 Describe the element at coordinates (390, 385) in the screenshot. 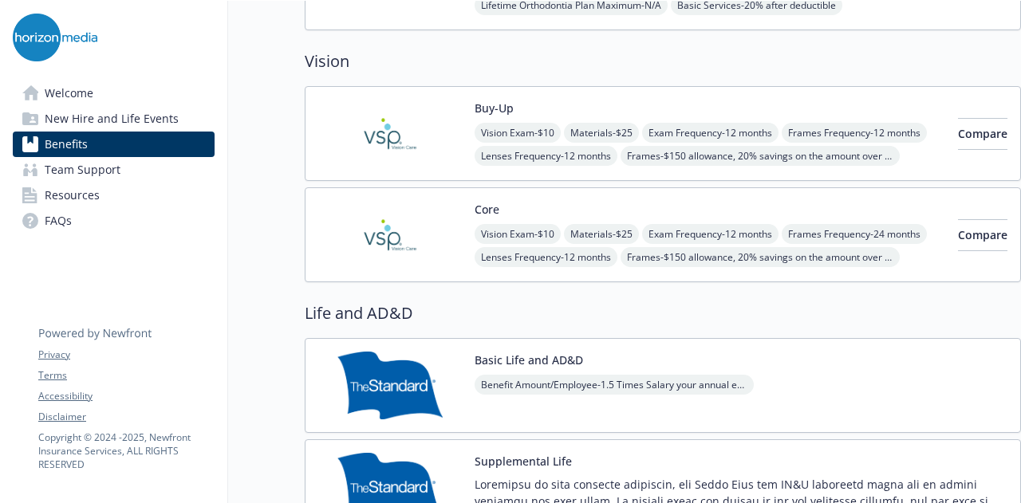

I see `img: Standard Insurance Company carrier logo` at that location.